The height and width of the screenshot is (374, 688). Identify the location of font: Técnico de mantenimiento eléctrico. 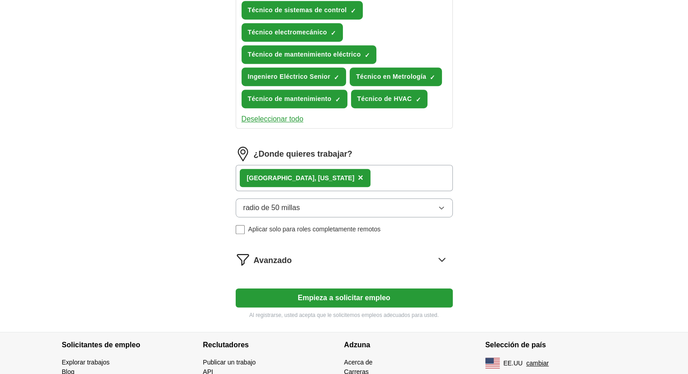
(304, 54).